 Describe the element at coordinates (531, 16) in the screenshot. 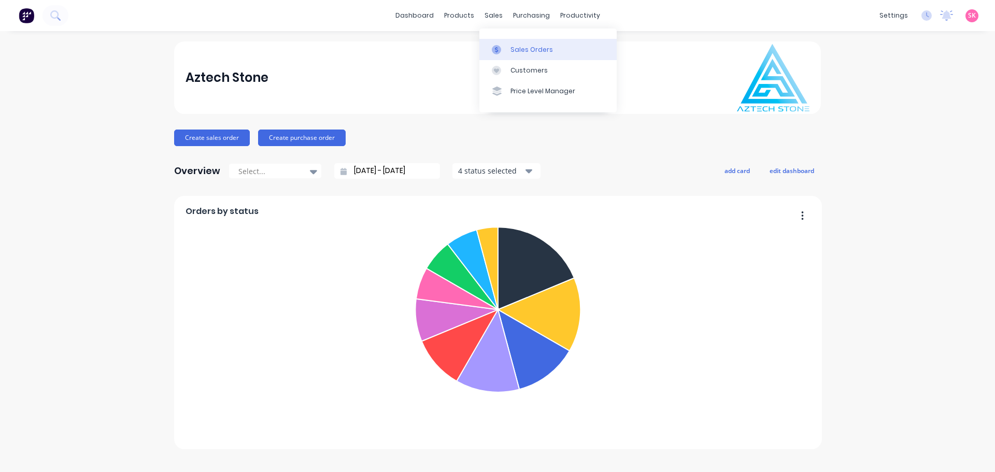

I see `div: purchasing` at that location.